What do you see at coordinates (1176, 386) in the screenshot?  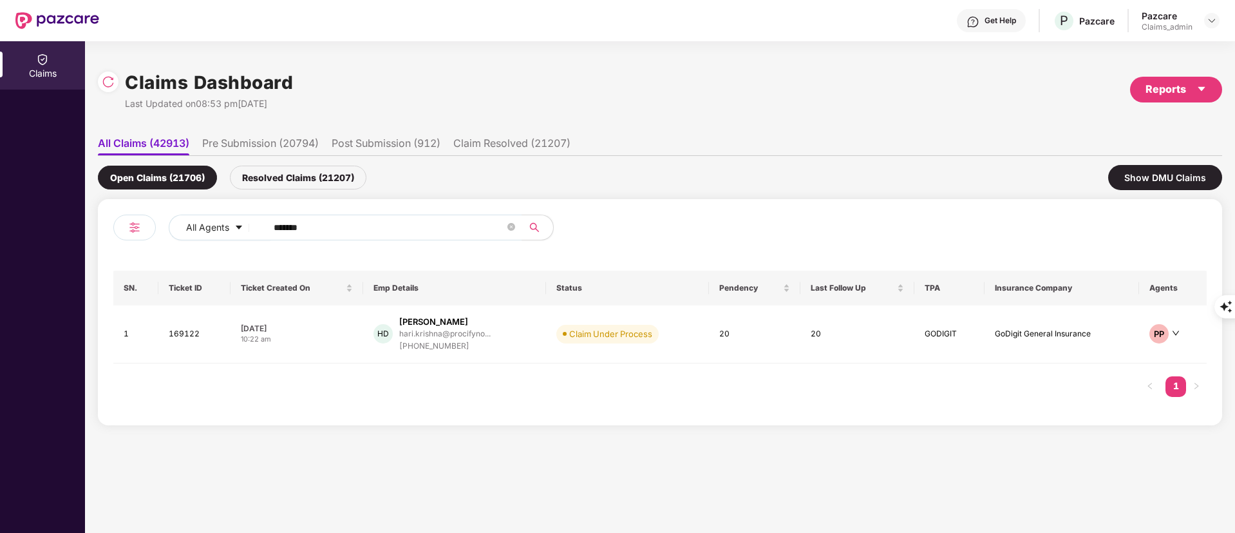 I see `a: 1` at bounding box center [1176, 386].